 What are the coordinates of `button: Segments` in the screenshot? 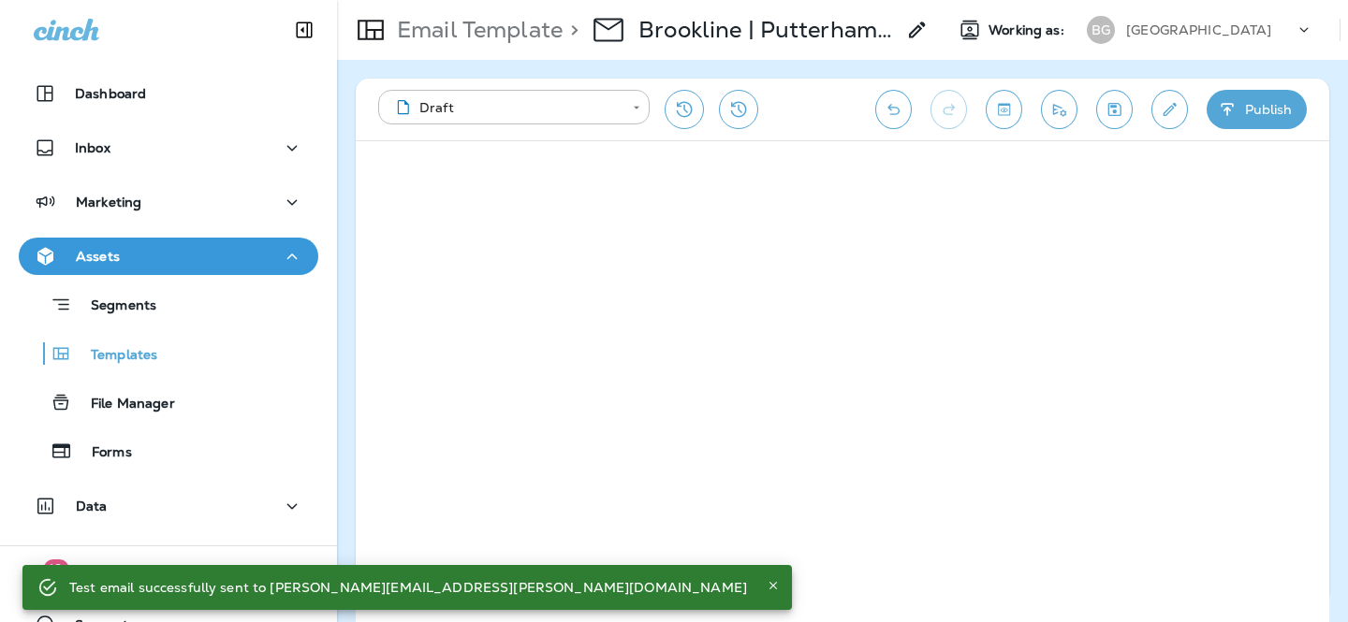 It's located at (168, 304).